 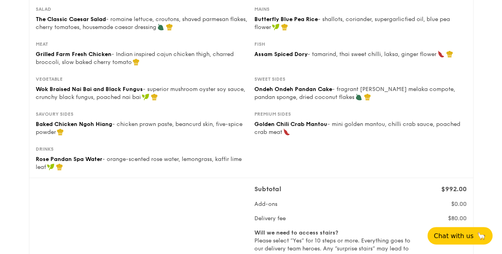 What do you see at coordinates (135, 58) in the screenshot?
I see `span: - Indian inspired cajun chicken thigh, charred broccoli, slow baked cherry tomato` at bounding box center [135, 58].